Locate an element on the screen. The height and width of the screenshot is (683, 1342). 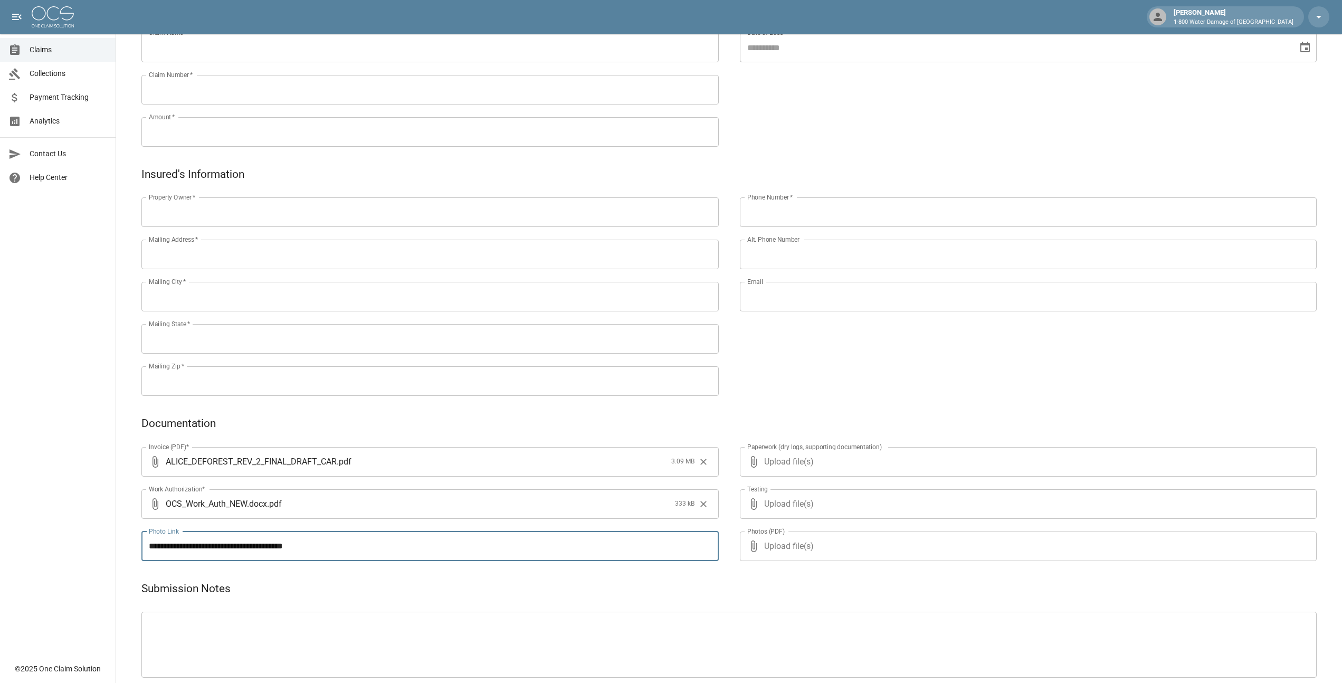
div: © 2025 One Claim Solution is located at coordinates (58, 669).